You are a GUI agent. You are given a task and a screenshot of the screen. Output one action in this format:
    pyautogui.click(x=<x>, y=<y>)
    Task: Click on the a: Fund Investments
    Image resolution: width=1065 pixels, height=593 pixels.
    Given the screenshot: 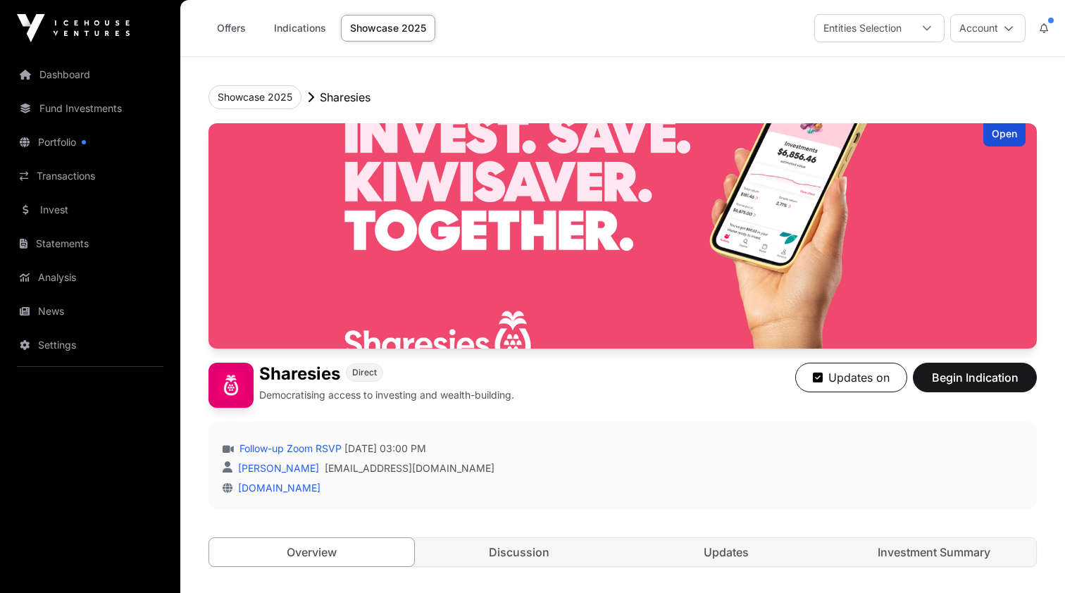 What is the action you would take?
    pyautogui.click(x=90, y=108)
    